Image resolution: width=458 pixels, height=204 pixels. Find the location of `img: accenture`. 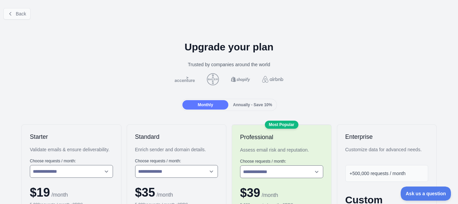

img: accenture is located at coordinates (185, 79).